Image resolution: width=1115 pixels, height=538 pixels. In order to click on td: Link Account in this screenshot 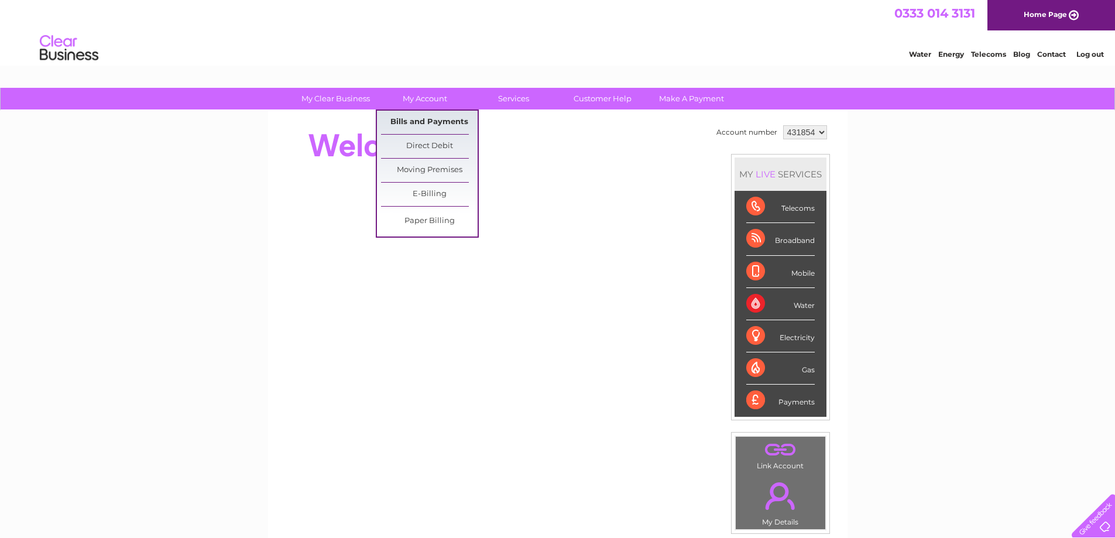, I will do `click(780, 454)`.